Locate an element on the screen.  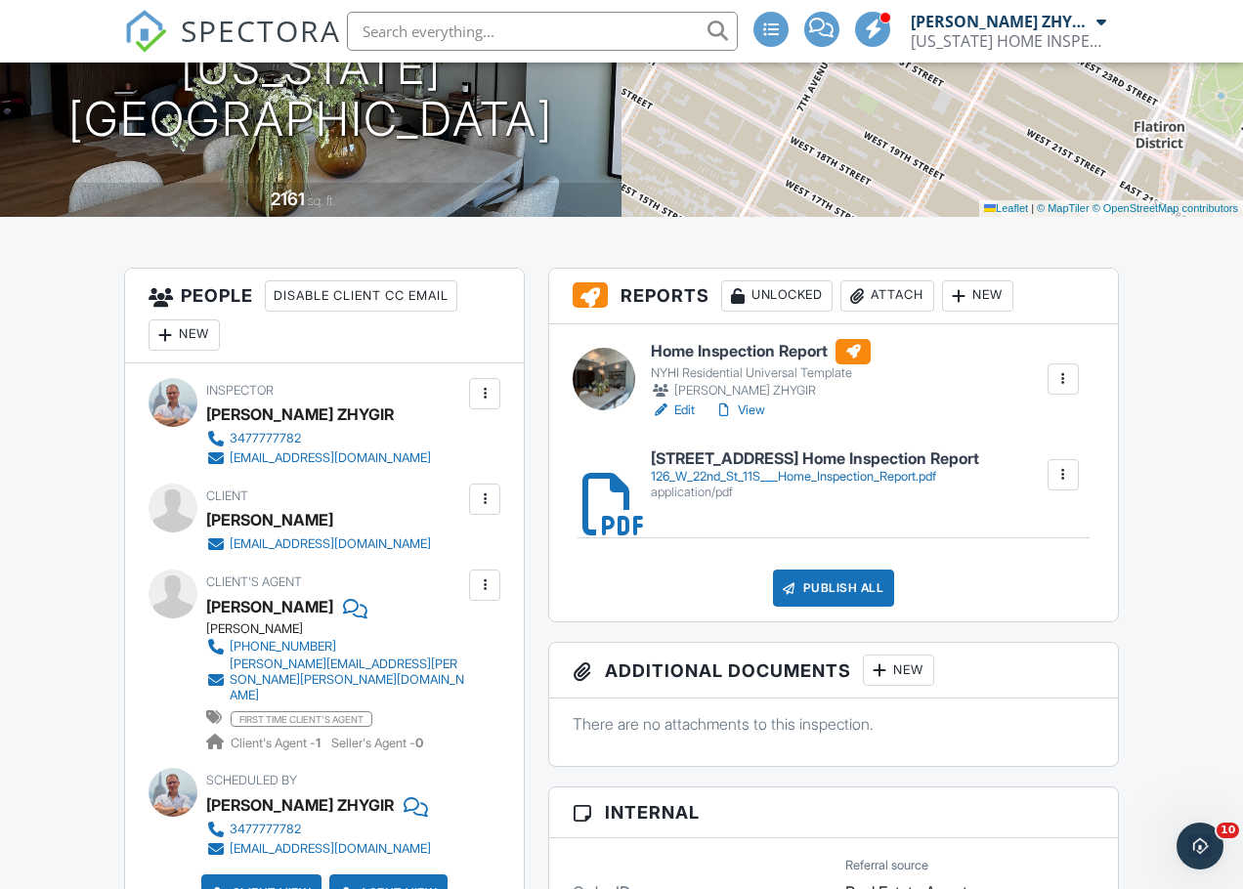
div: application/pdf is located at coordinates (815, 492).